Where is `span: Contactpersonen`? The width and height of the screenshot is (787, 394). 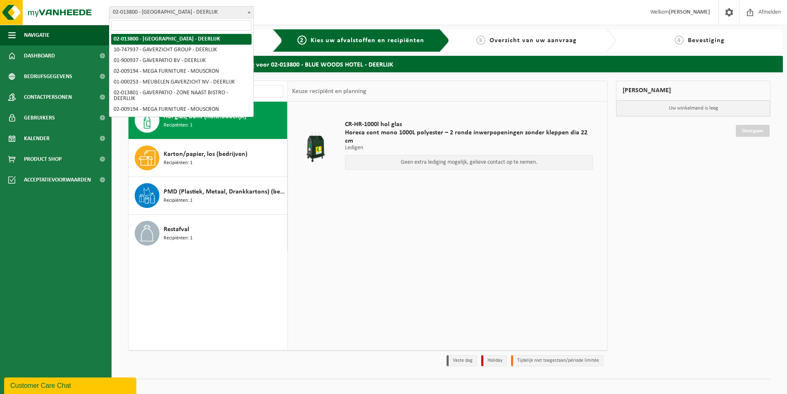
span: Contactpersonen is located at coordinates (48, 97).